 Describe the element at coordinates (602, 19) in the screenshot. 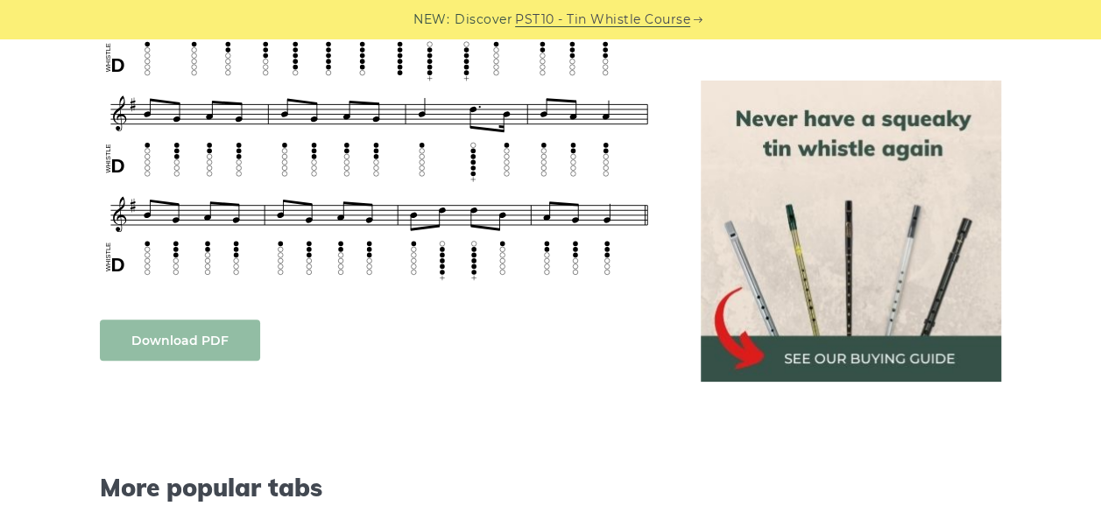

I see `a: PST10 - Tin Whistle Course` at that location.